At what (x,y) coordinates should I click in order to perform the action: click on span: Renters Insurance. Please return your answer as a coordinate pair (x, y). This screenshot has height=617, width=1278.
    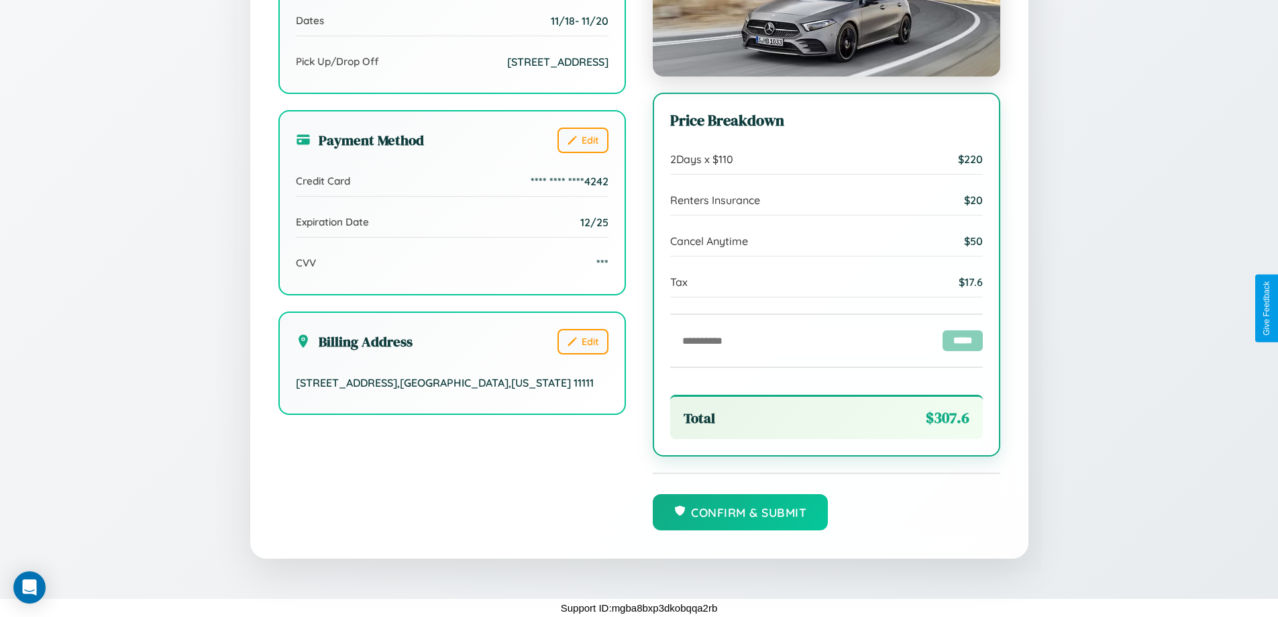
    Looking at the image, I should click on (715, 200).